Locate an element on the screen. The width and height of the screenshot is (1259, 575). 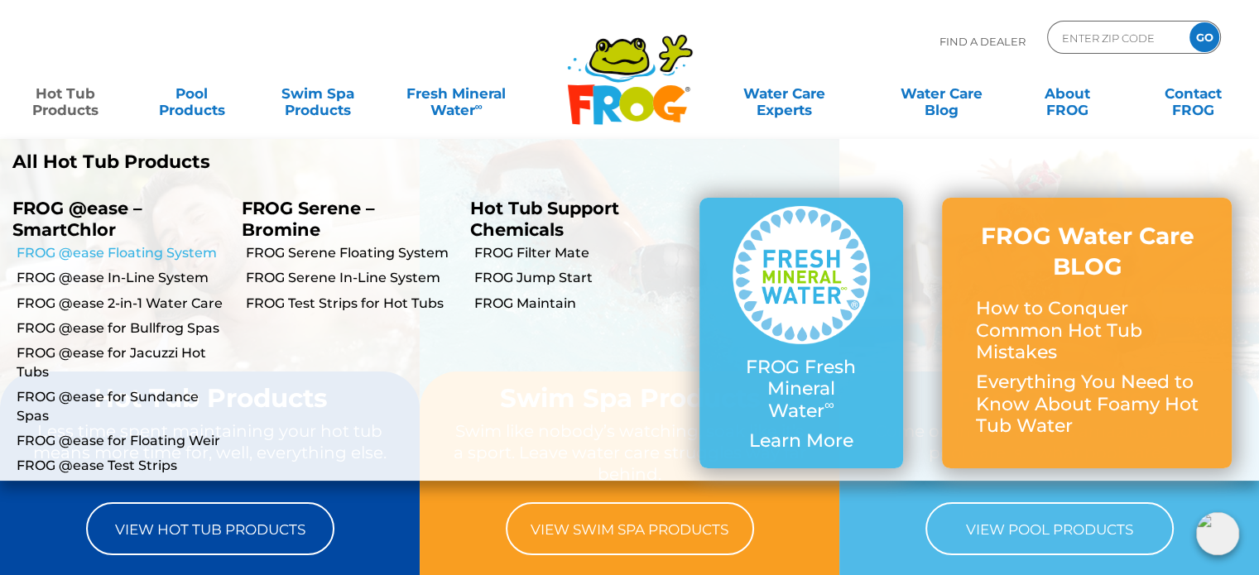
p: Learn More is located at coordinates (801, 441).